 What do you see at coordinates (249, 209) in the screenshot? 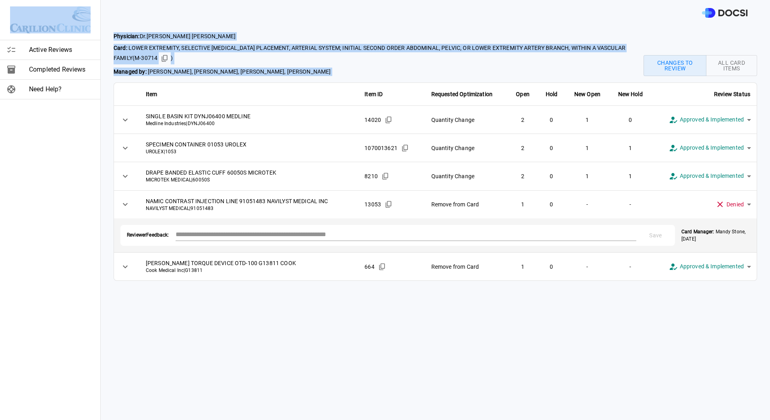
I see `span: NAVILYST MEDICAL | 91051483` at bounding box center [249, 209].